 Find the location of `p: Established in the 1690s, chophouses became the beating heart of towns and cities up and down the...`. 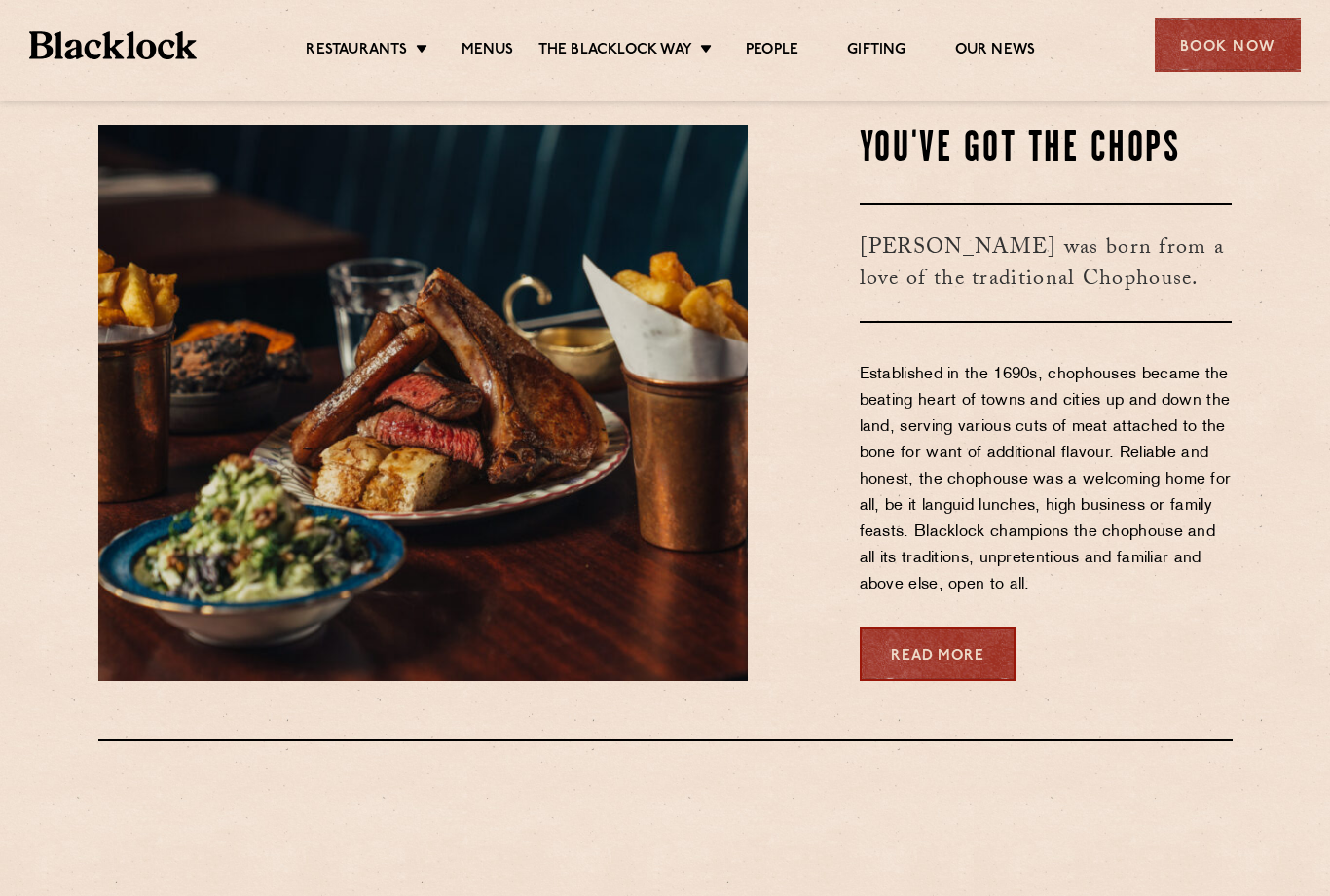

p: Established in the 1690s, chophouses became the beating heart of towns and cities up and down the... is located at coordinates (1046, 480).